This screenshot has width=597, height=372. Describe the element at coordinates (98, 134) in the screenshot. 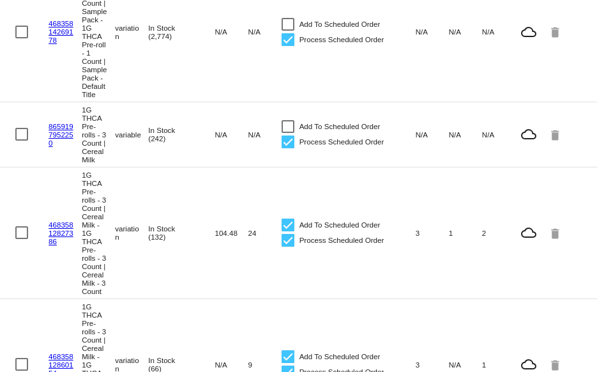

I see `mat-cell: 1G THCA Pre-rolls - 3 Count | Cereal Milk` at that location.